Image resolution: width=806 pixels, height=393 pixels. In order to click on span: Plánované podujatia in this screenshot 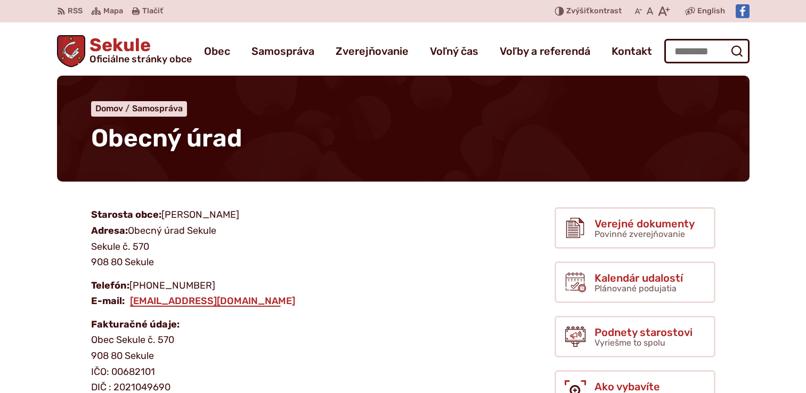, I will do `click(635, 288)`.